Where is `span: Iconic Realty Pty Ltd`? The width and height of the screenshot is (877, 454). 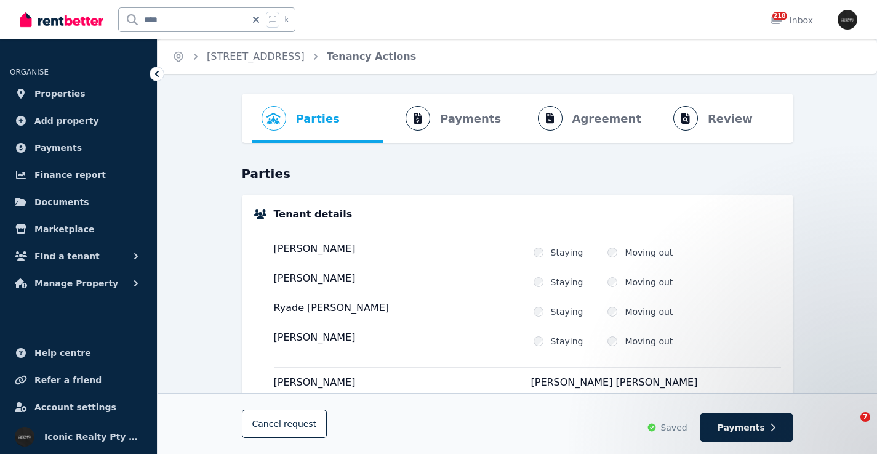
span: Iconic Realty Pty Ltd is located at coordinates (93, 436).